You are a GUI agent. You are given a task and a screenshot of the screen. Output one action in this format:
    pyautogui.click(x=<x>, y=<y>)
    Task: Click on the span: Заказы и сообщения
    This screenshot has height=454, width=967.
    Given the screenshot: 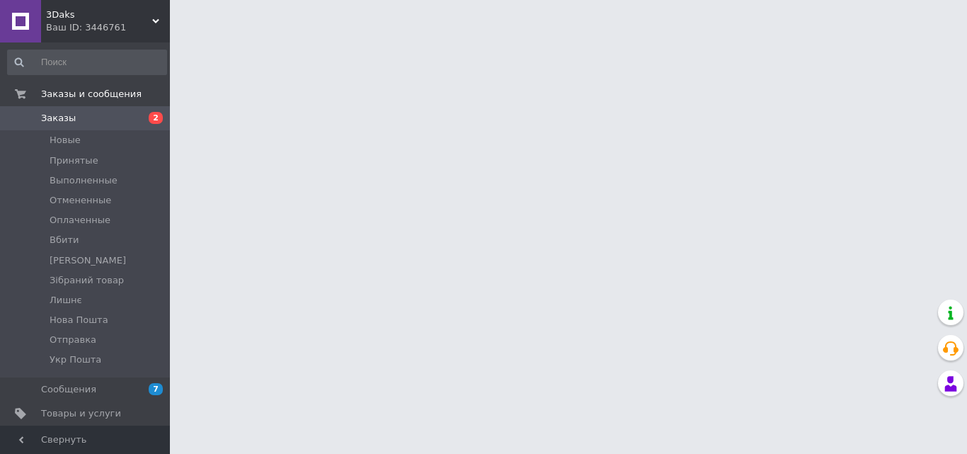 What is the action you would take?
    pyautogui.click(x=91, y=94)
    